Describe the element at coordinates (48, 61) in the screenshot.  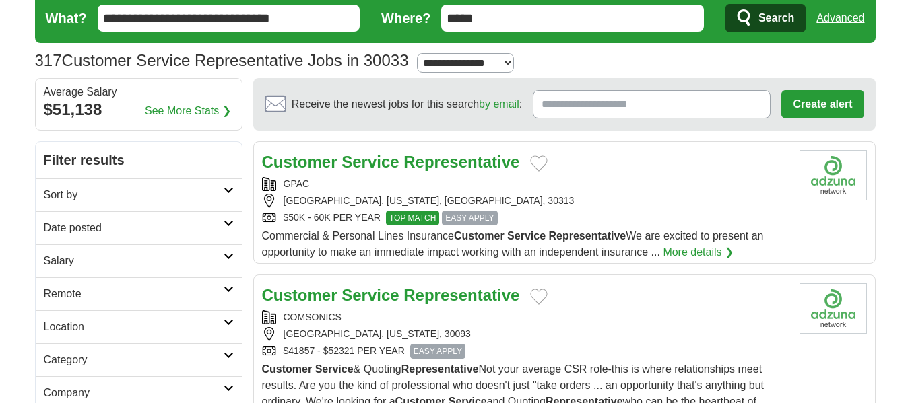
I see `span: 317` at that location.